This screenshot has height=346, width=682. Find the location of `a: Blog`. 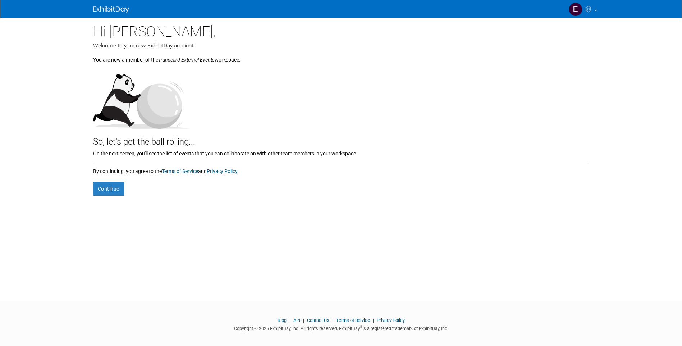

a: Blog is located at coordinates (282, 320).